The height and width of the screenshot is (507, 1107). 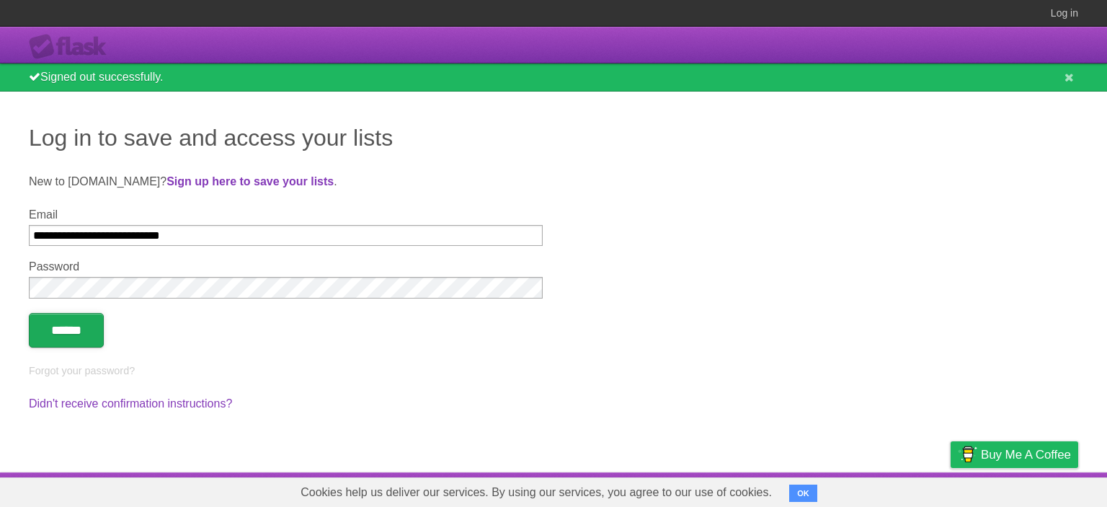 What do you see at coordinates (250, 181) in the screenshot?
I see `strong: Sign up here to save your lists` at bounding box center [250, 181].